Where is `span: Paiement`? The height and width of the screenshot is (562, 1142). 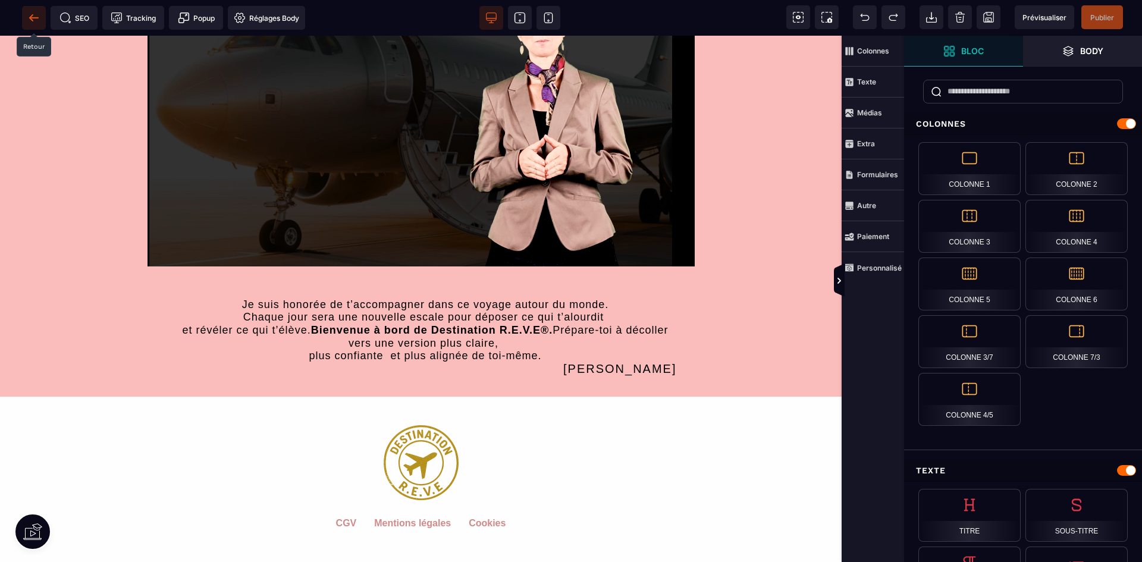
span: Paiement is located at coordinates (872, 237).